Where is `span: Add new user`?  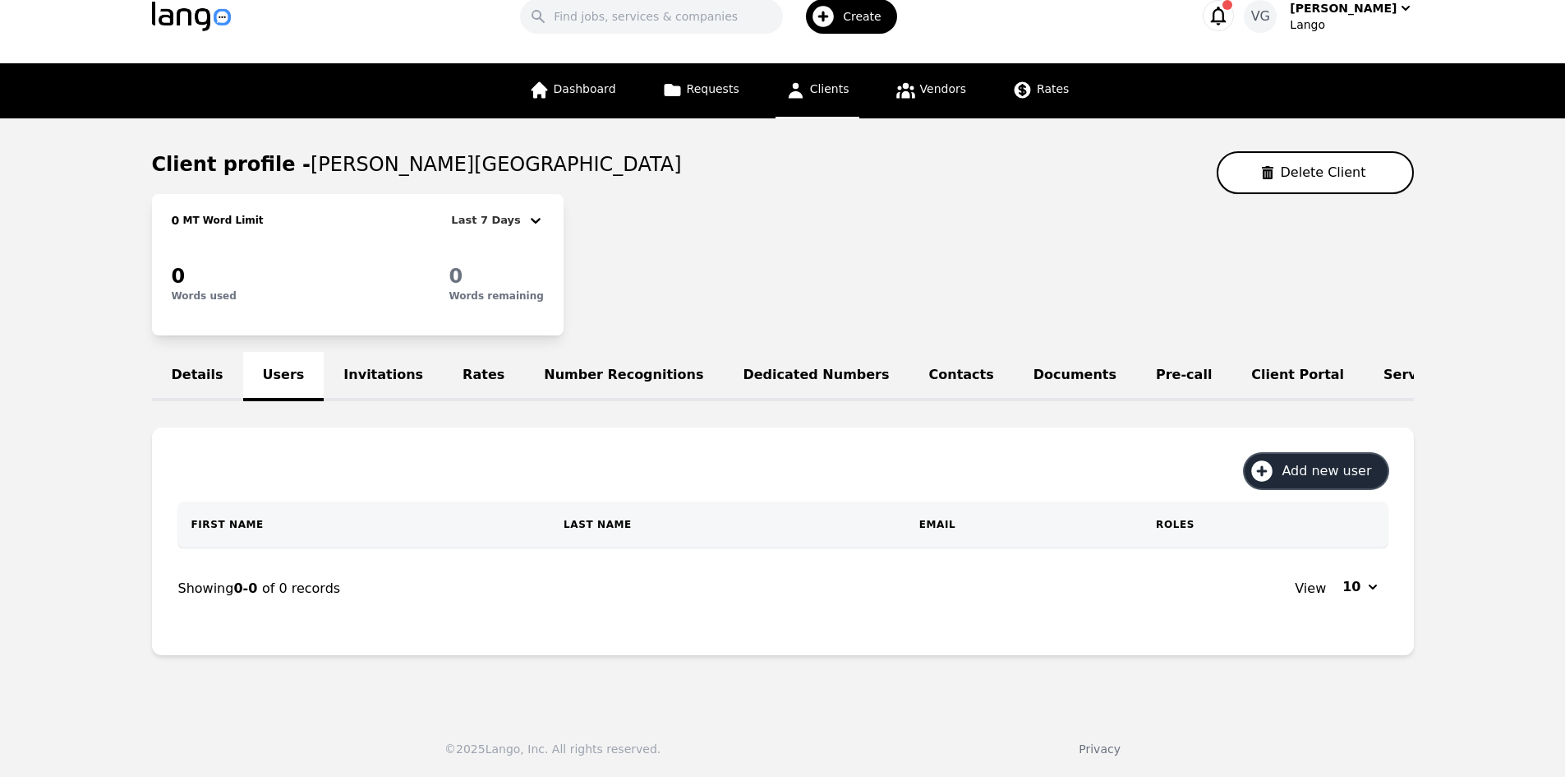
span: Add new user is located at coordinates (1332, 471).